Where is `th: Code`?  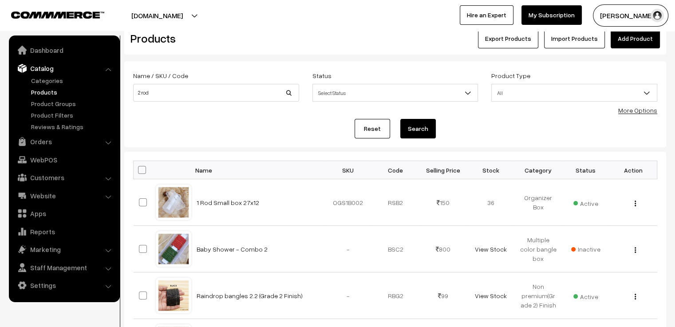
th: Code is located at coordinates (395, 170).